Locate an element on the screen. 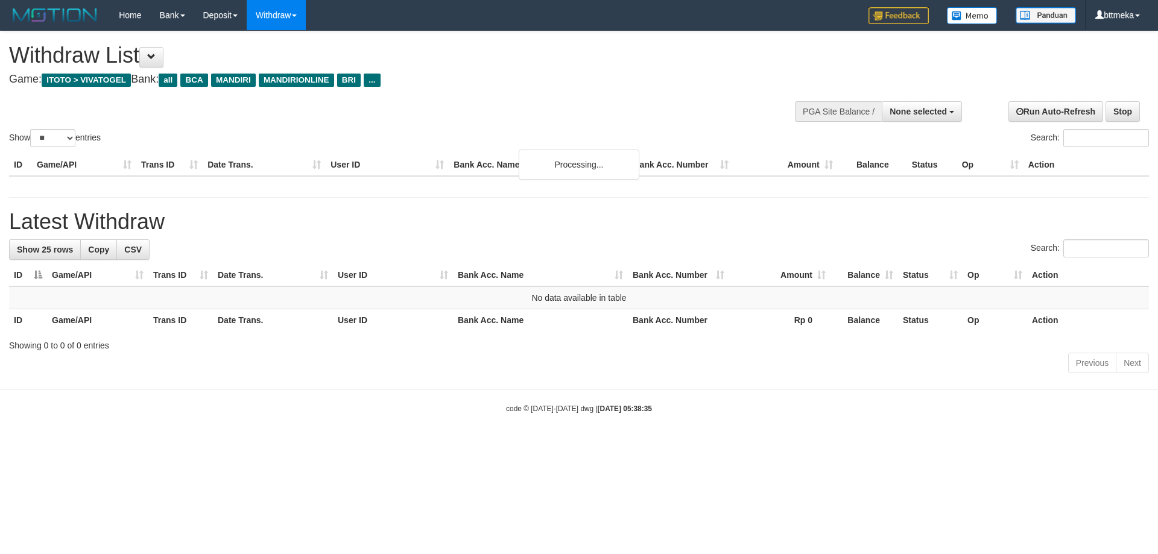 The image size is (1158, 554). span: MANDIRI is located at coordinates (233, 80).